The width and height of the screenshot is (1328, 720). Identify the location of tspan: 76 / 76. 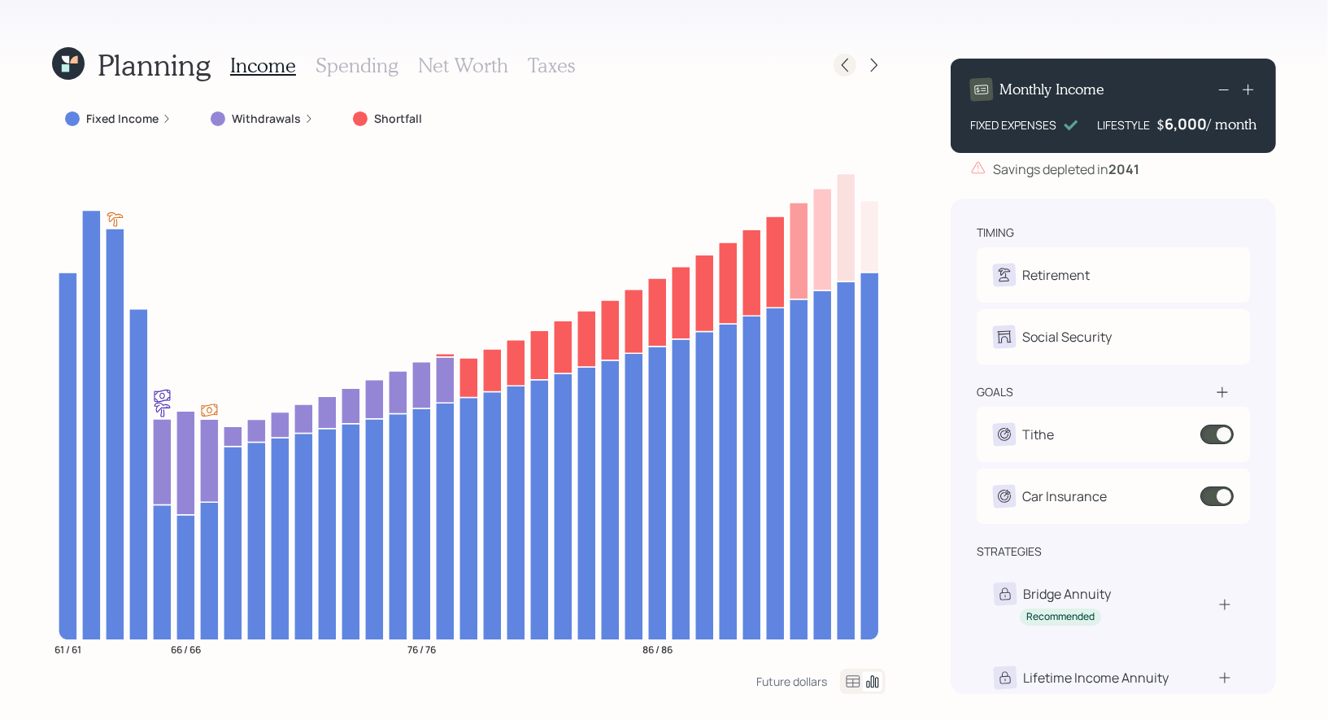
(421, 649).